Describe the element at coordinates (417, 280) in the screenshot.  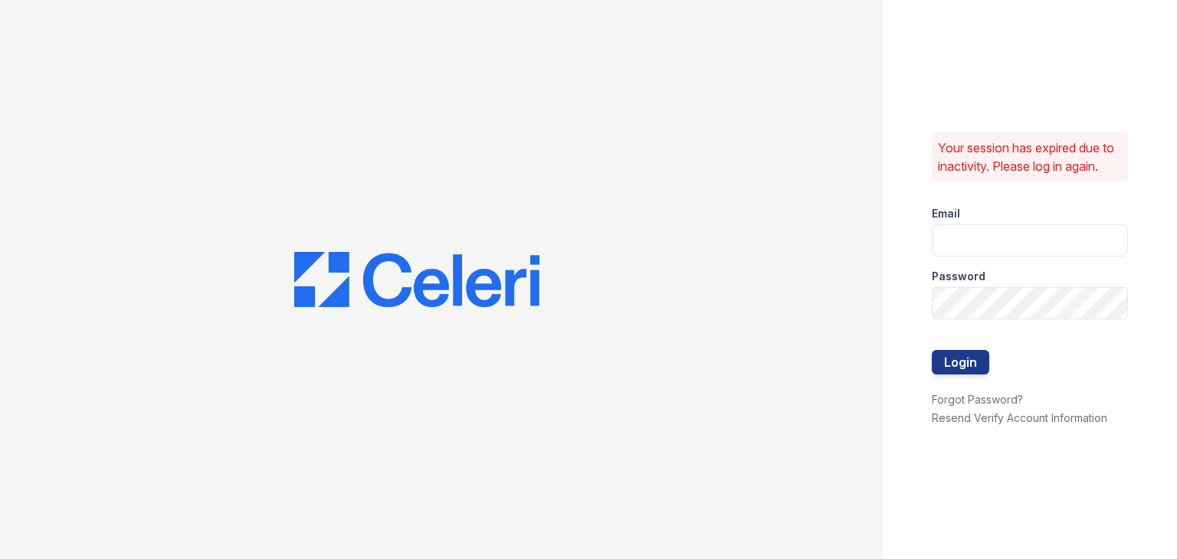
I see `img: CE_Logo_Blue-a8612792a0a2168367f1c8372b55b34899dd931a85d93a1a3d3e32e68fde9ad4.png` at that location.